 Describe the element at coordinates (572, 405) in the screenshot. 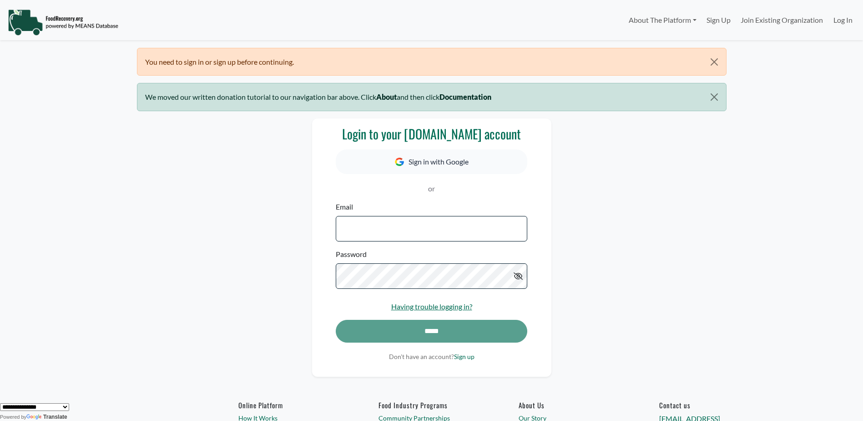

I see `a: About Us` at that location.